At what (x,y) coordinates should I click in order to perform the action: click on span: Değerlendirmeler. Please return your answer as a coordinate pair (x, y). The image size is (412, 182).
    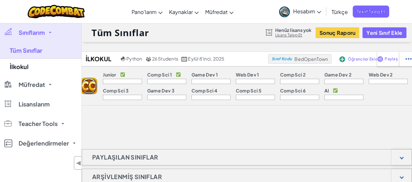
    Looking at the image, I should click on (44, 143).